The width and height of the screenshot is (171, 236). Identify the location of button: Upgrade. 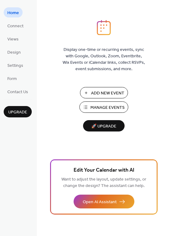
(18, 111).